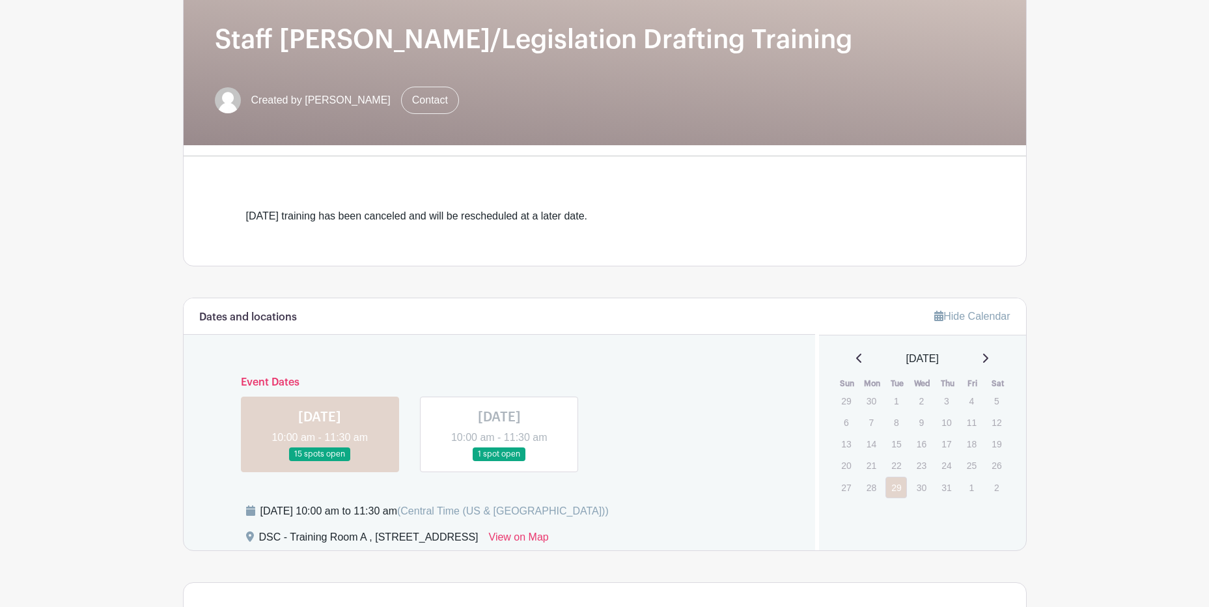 This screenshot has height=607, width=1209. I want to click on a: 29, so click(896, 487).